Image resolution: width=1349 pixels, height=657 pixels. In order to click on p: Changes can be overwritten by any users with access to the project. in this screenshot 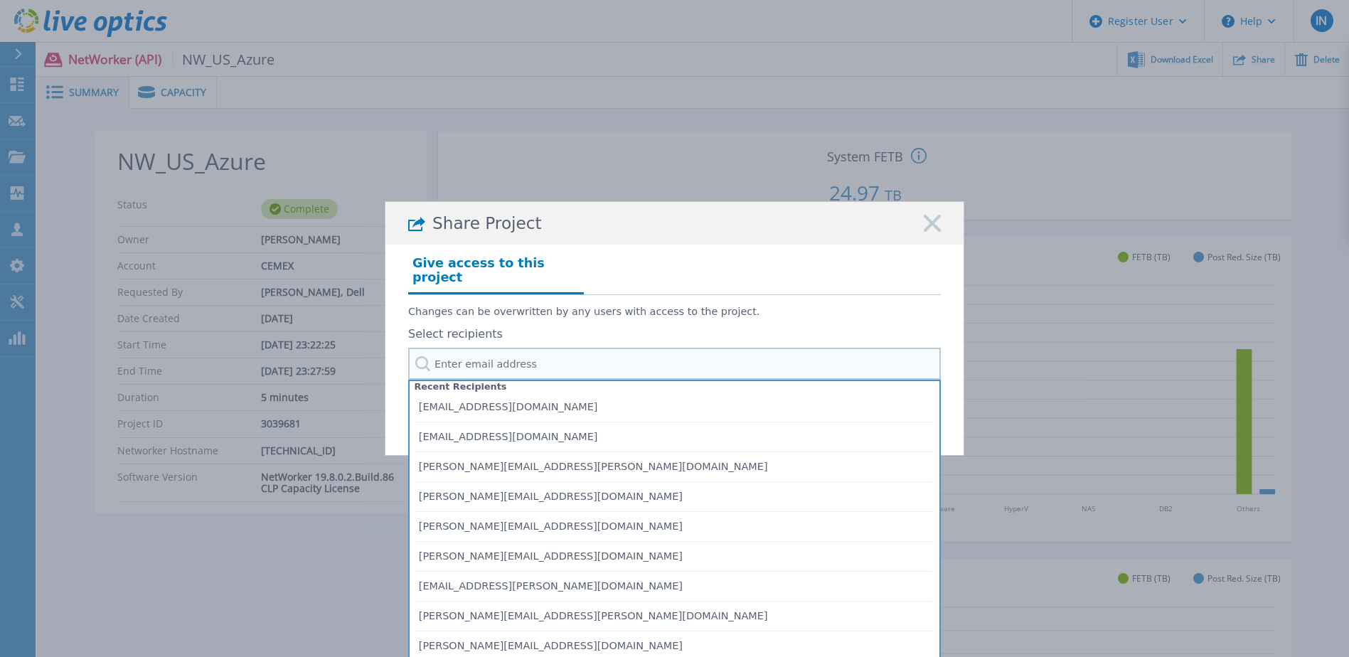, I will do `click(674, 312)`.